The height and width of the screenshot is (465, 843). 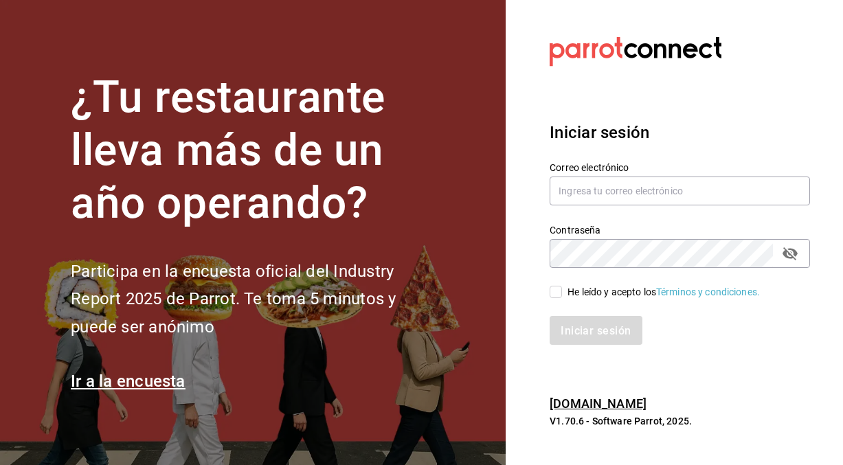 I want to click on a: Términos y condiciones., so click(x=708, y=292).